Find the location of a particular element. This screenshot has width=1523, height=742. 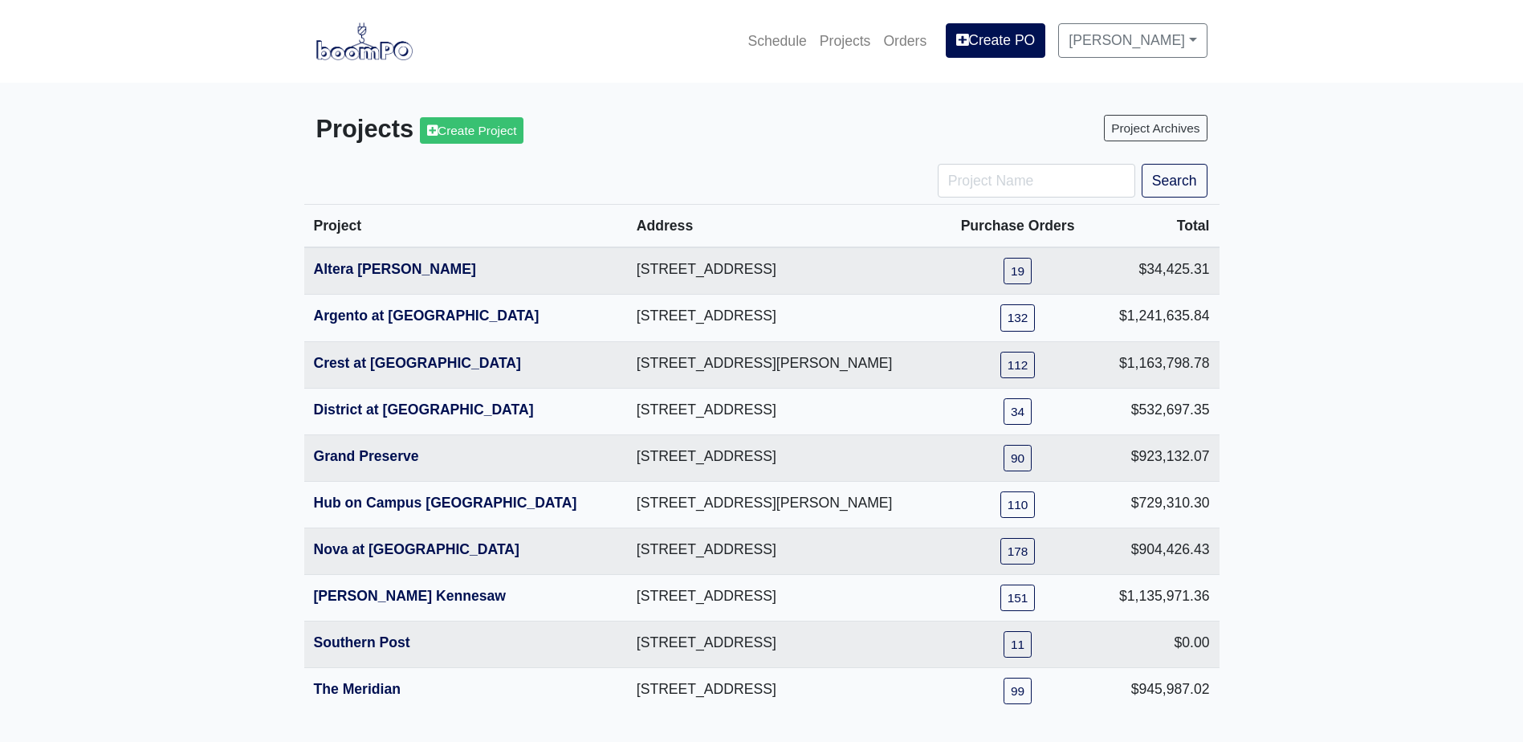

td: $1,135,971.36 is located at coordinates (1156, 598).